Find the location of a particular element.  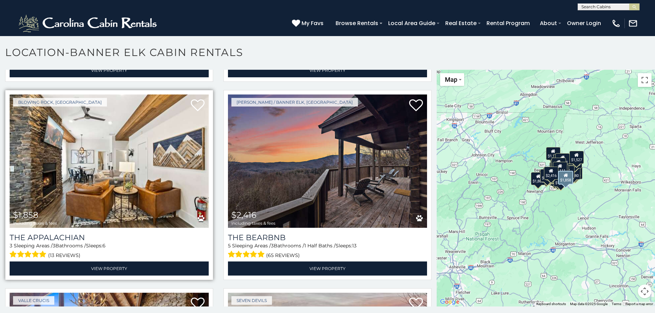

button: Toggle fullscreen view is located at coordinates (645, 80).